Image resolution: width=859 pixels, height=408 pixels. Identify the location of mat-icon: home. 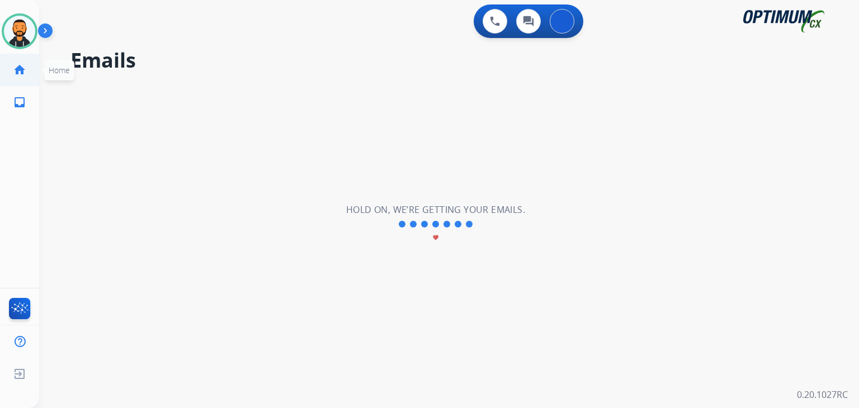
(20, 70).